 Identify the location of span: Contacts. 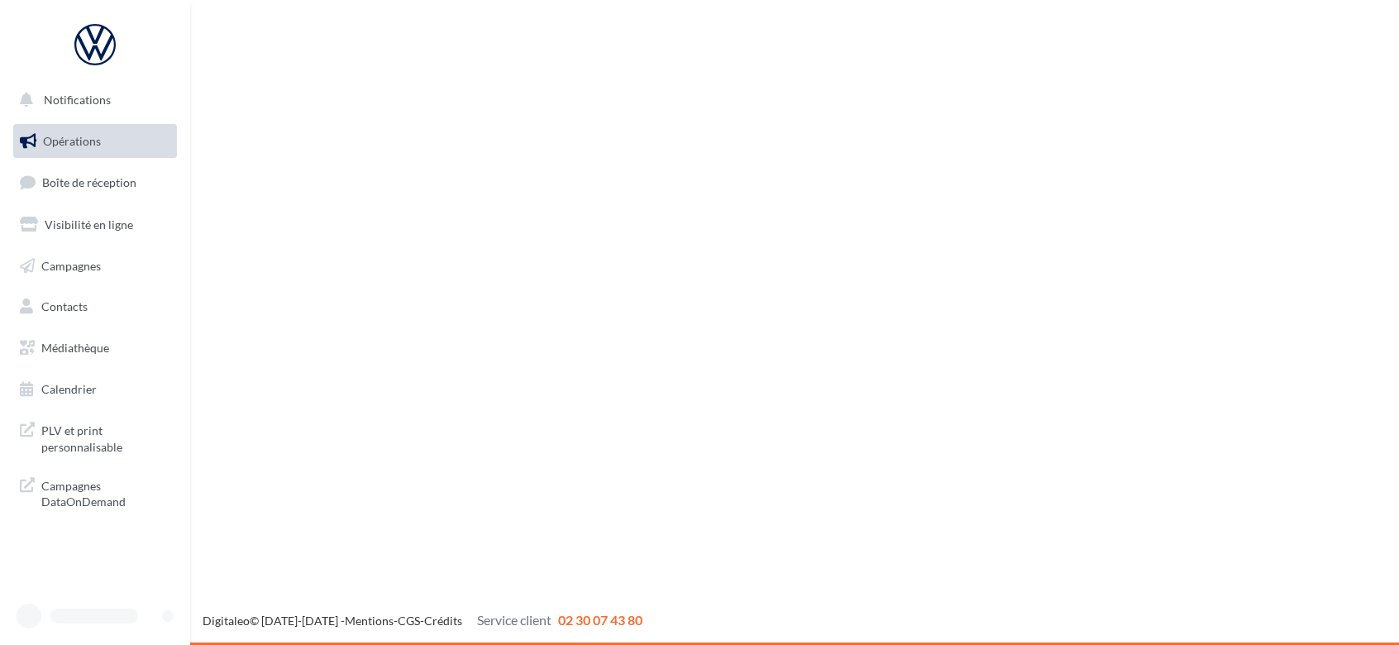
(64, 306).